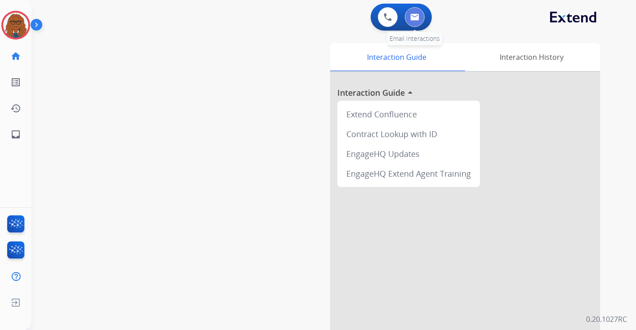  Describe the element at coordinates (408, 174) in the screenshot. I see `div: EngageHQ Extend Agent Training` at that location.